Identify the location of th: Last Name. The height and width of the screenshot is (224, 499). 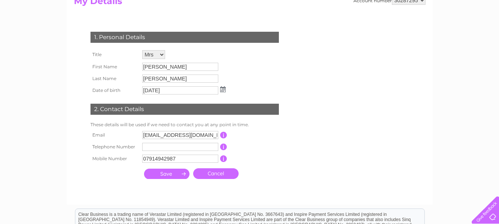
(114, 79).